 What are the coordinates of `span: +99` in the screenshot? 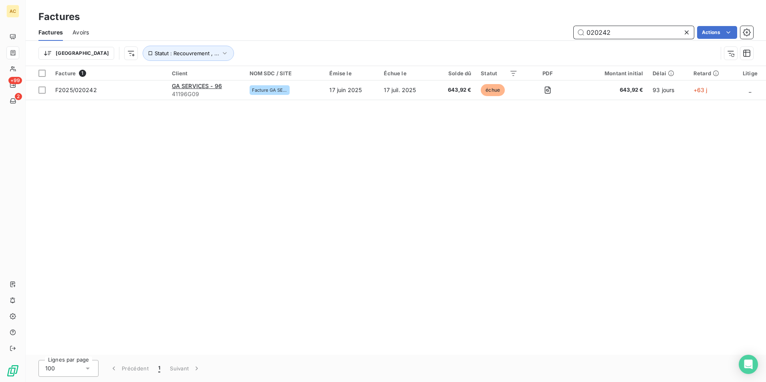 It's located at (15, 81).